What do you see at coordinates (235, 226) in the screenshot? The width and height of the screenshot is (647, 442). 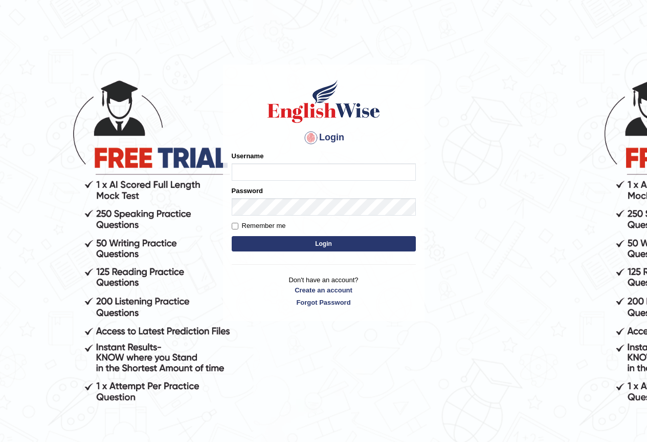 I see `input: Remember me` at bounding box center [235, 226].